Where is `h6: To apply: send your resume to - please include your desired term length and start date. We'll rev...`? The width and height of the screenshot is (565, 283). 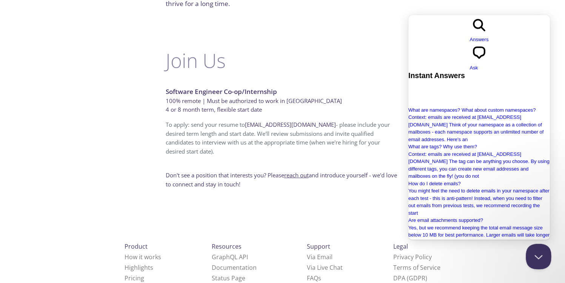
h6: To apply: send your resume to - please include your desired term length and start date. We'll rev... is located at coordinates (283, 138).